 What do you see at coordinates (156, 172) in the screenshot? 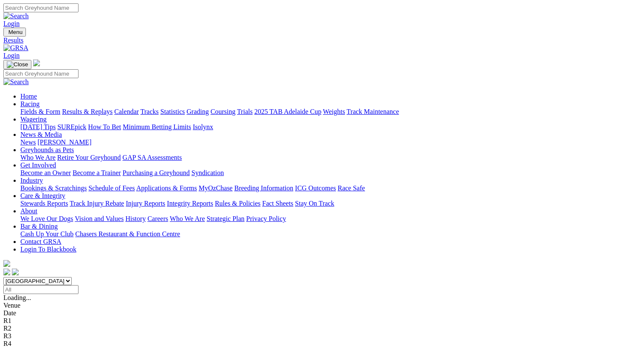
I see `a: Purchasing a Greyhound` at bounding box center [156, 172].